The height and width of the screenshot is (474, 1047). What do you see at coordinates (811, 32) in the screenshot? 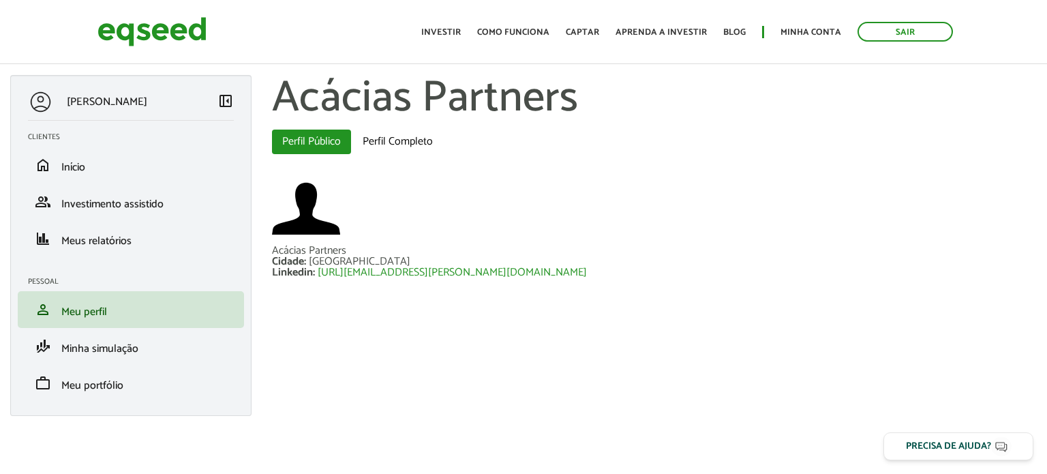
I see `a: Minha conta` at bounding box center [811, 32].